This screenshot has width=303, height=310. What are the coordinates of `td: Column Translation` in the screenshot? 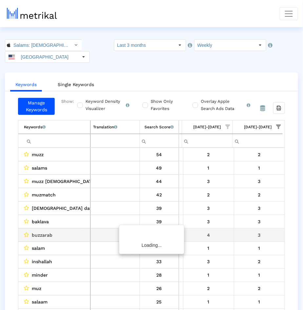 It's located at (115, 127).